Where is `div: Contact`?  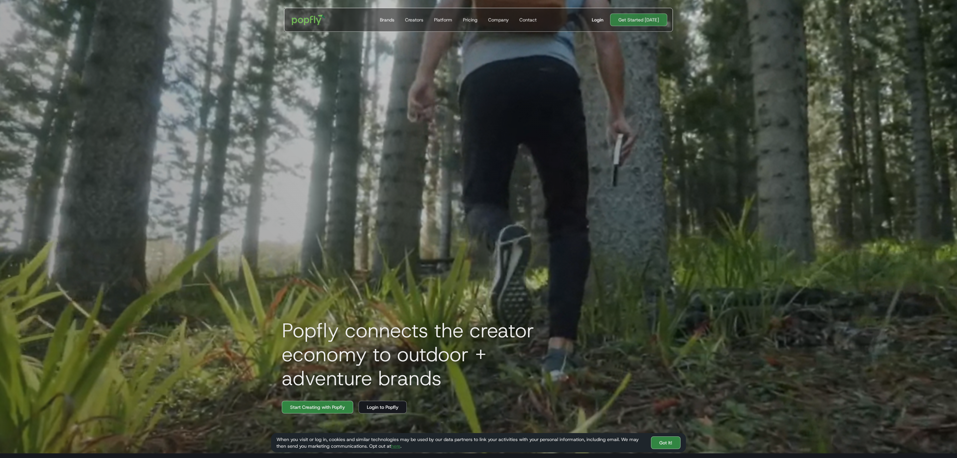
div: Contact is located at coordinates (528, 20).